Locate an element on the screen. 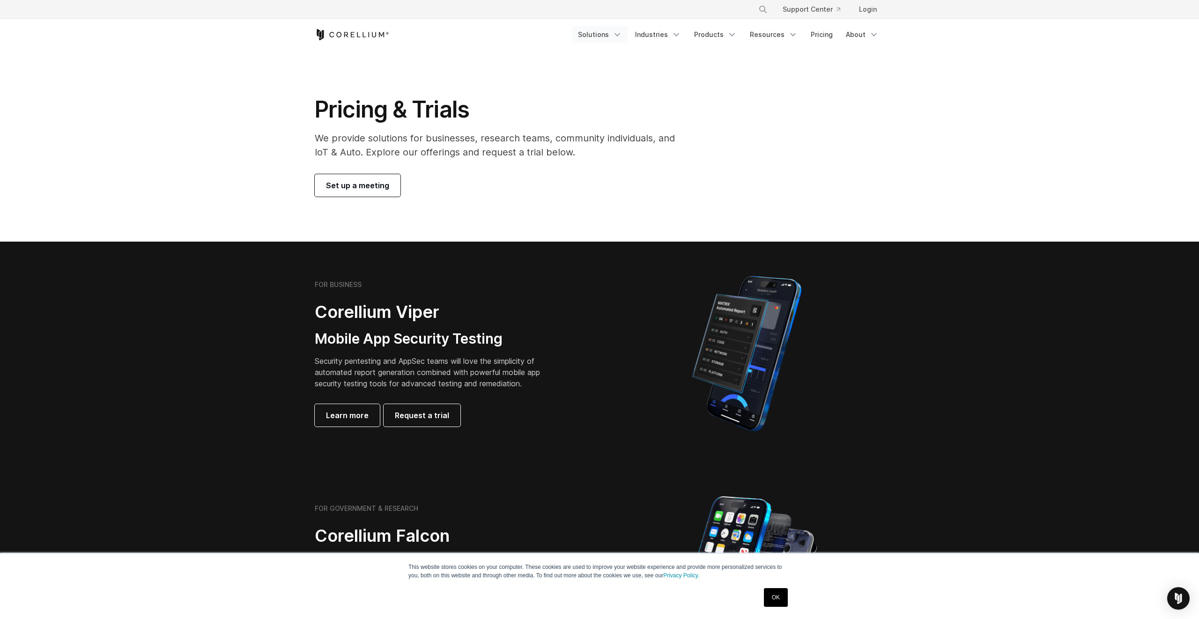 The image size is (1199, 619). a: Privacy Policy. is located at coordinates (681, 576).